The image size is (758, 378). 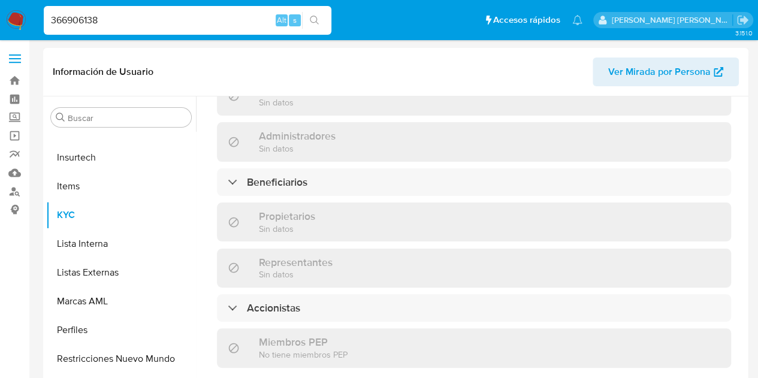 What do you see at coordinates (297, 136) in the screenshot?
I see `h3: Administradores` at bounding box center [297, 136].